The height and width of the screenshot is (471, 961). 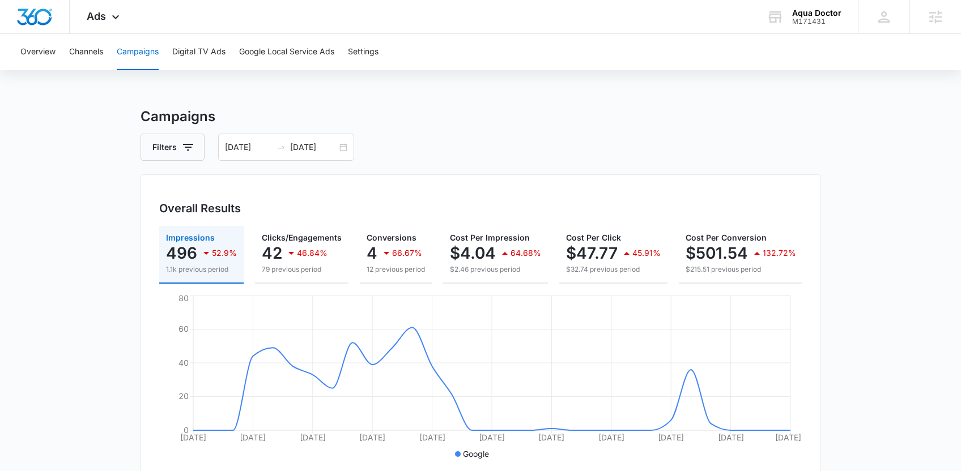 What do you see at coordinates (184, 396) in the screenshot?
I see `tspan: 20` at bounding box center [184, 396].